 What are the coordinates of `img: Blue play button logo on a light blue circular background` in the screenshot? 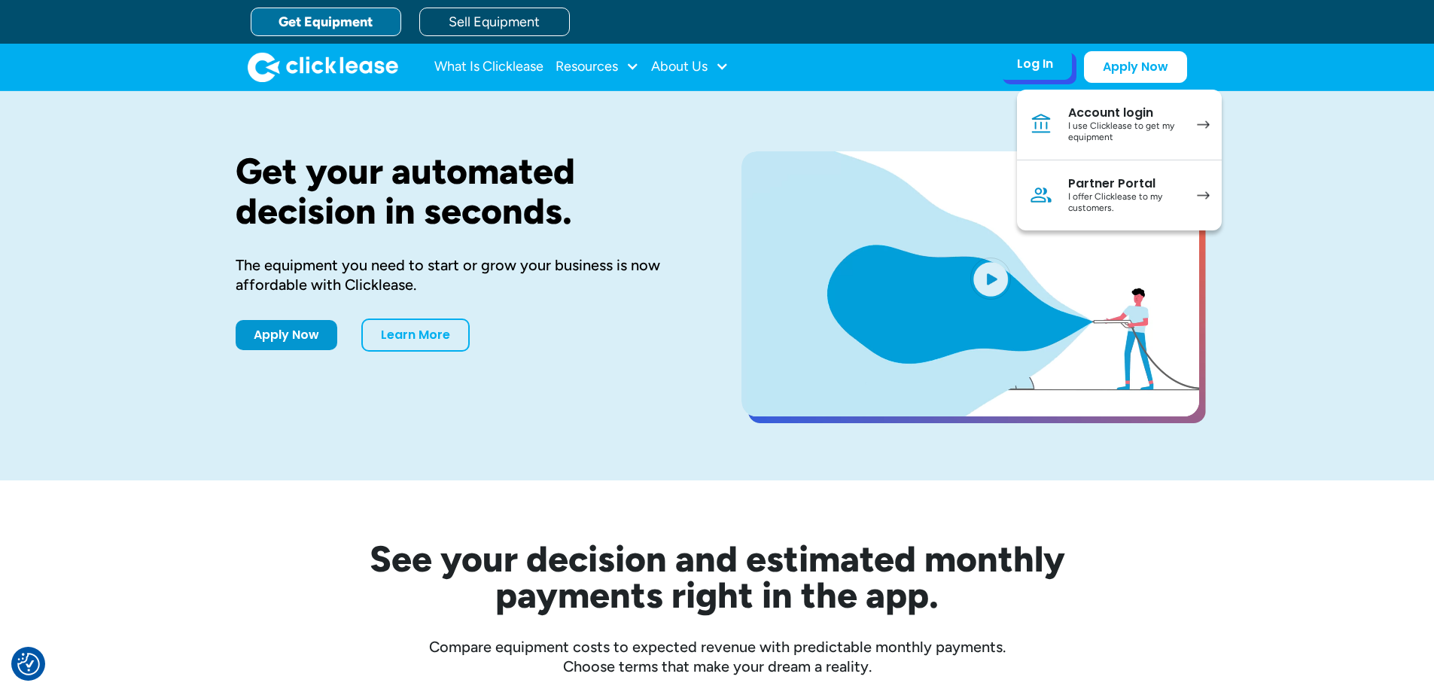 It's located at (991, 278).